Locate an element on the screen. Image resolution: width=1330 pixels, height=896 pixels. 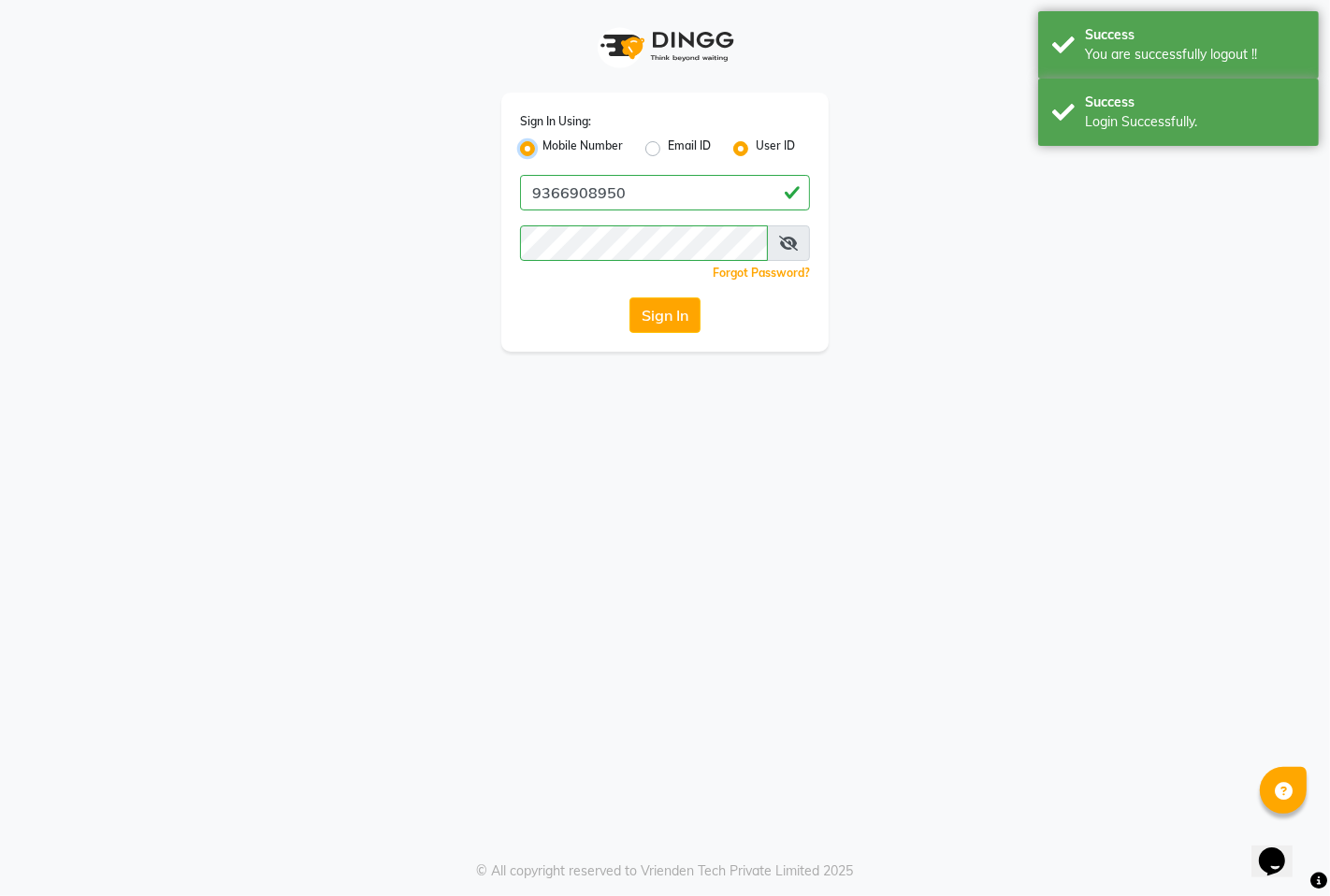
label: Email ID is located at coordinates (689, 149).